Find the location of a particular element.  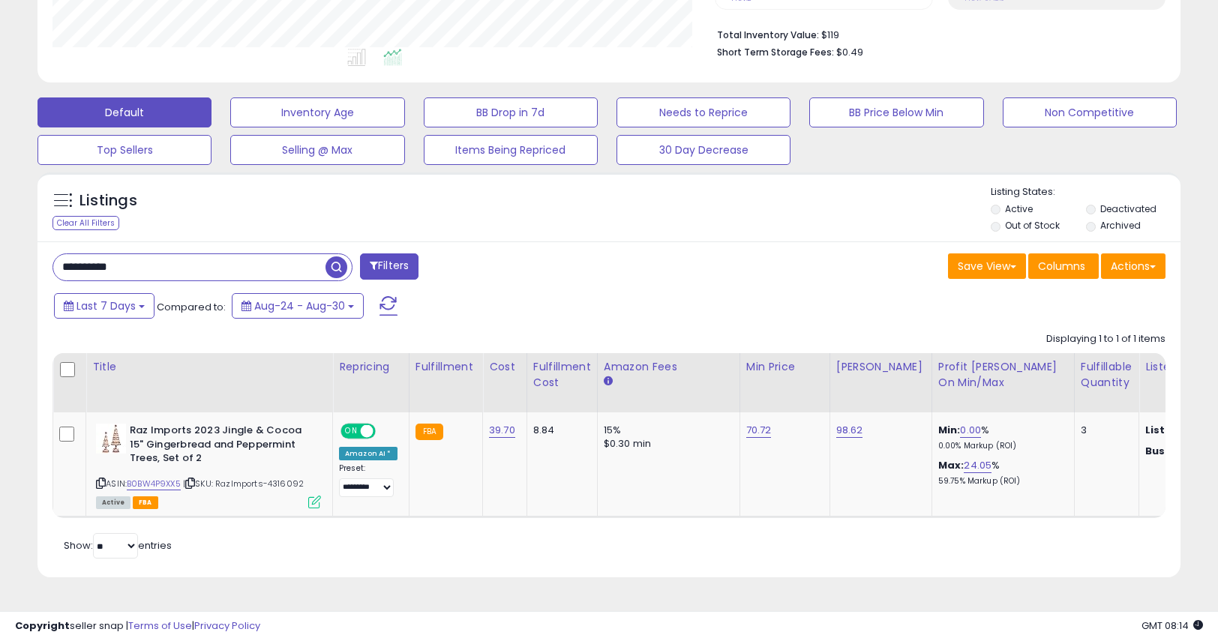

a: 98.62 is located at coordinates (850, 430).